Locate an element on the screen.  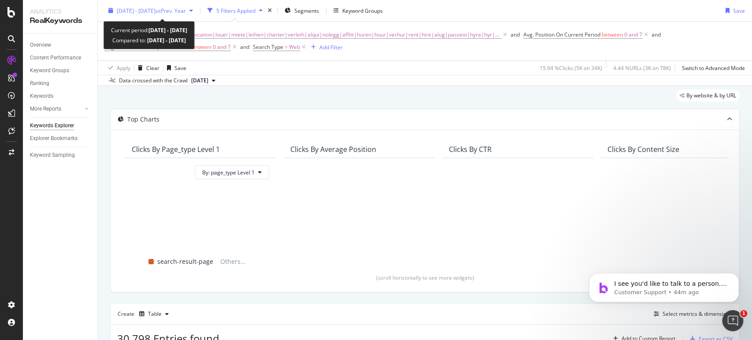
div: More Reports is located at coordinates (45, 109).